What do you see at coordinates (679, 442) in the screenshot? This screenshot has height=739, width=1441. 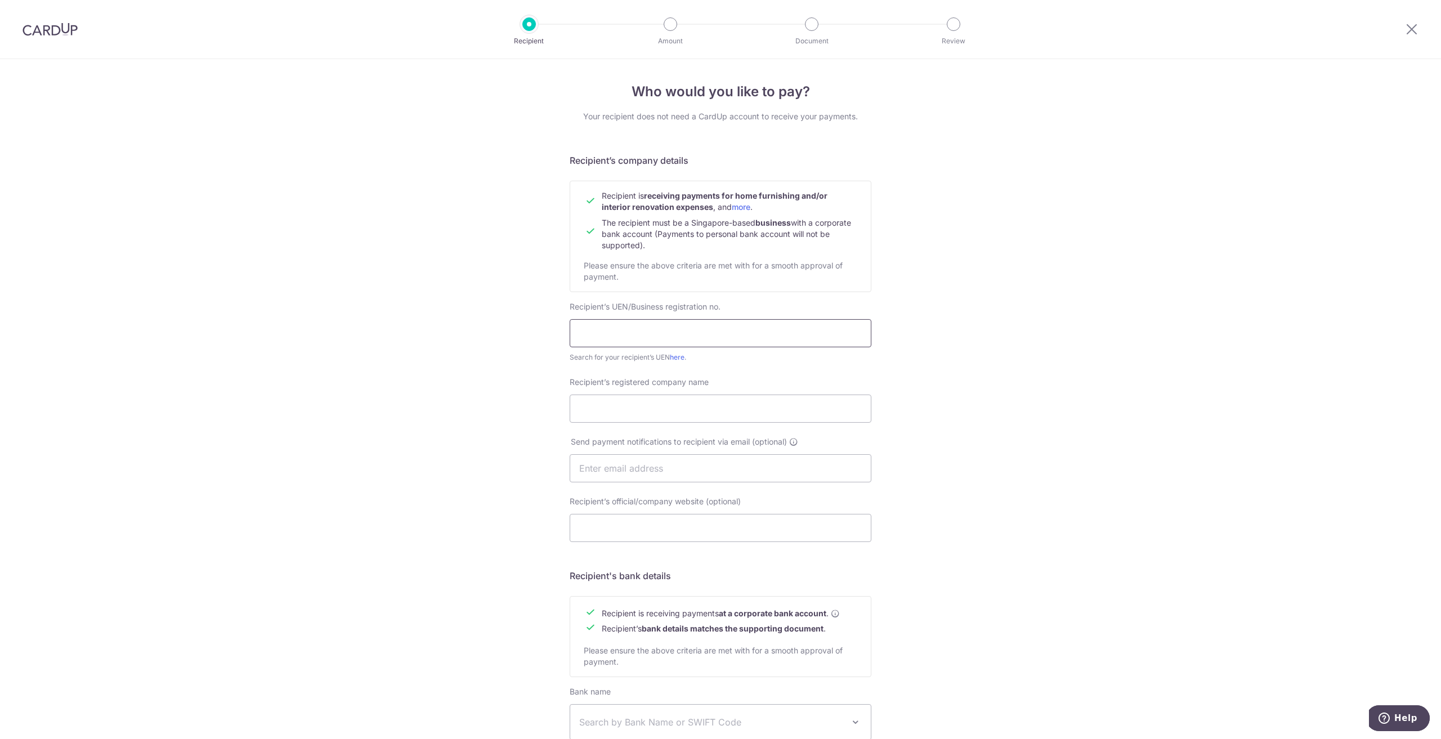 I see `span: Send payment notifications to recipient via email (optional)` at bounding box center [679, 442].